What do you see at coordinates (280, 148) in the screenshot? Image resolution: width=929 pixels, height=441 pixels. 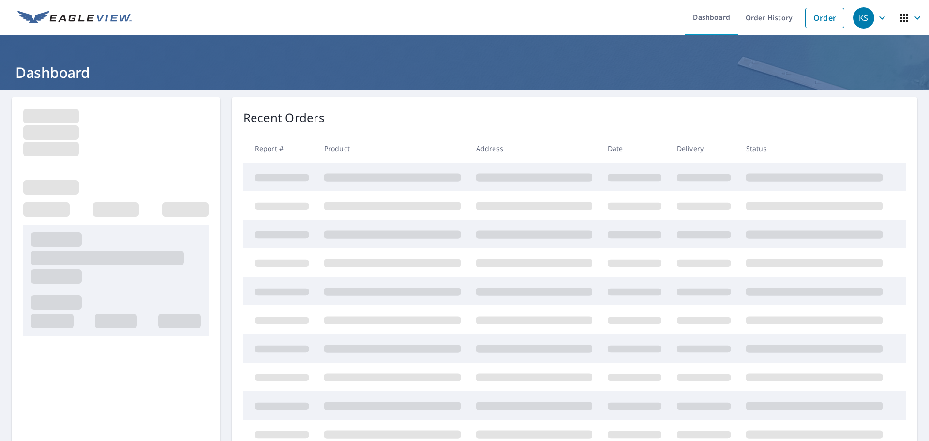 I see `th: Report #` at bounding box center [280, 148].